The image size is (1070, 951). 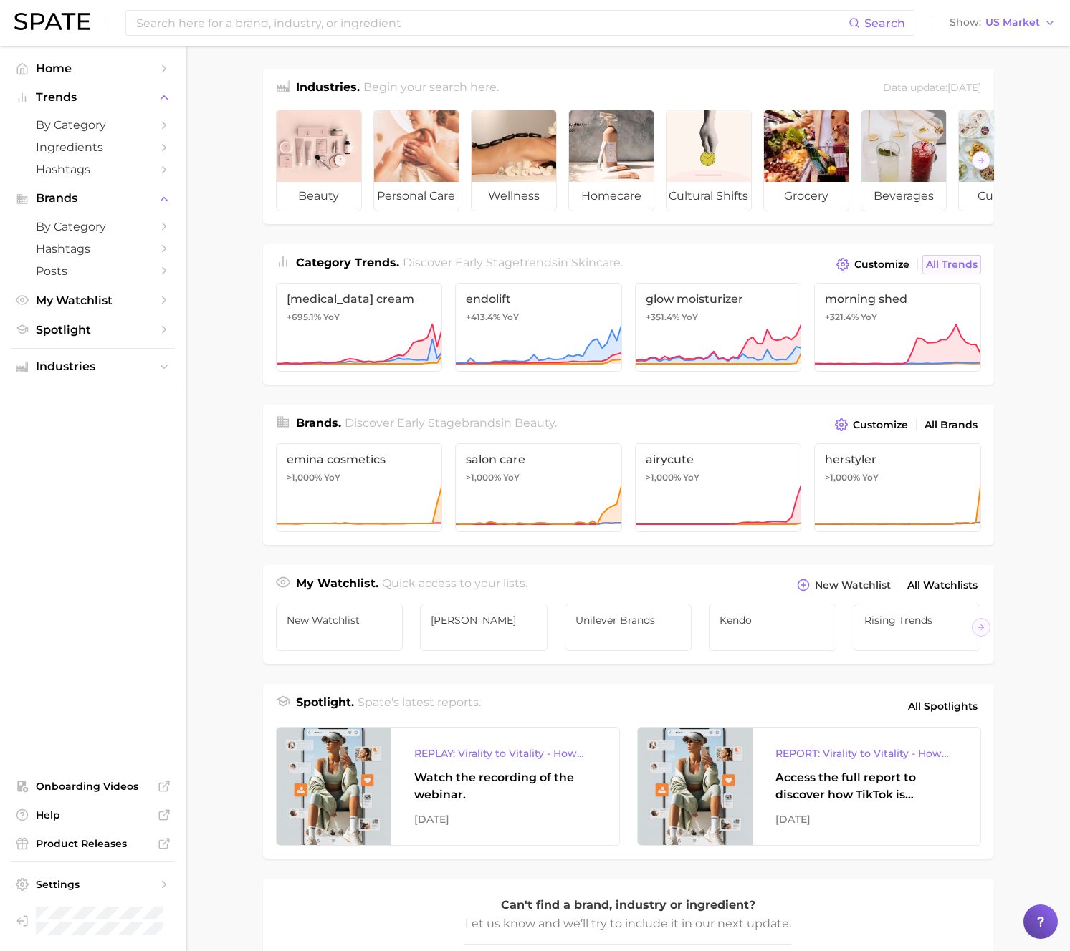 What do you see at coordinates (1012, 22) in the screenshot?
I see `span: US Market` at bounding box center [1012, 22].